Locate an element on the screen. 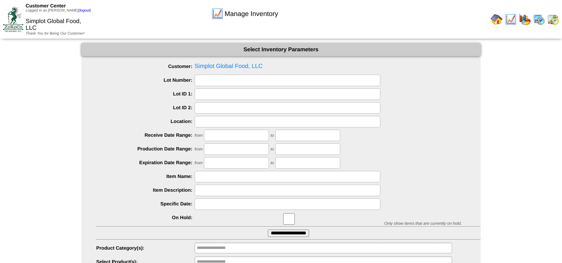 The height and width of the screenshot is (263, 562). label: Product Category(s): is located at coordinates (145, 248).